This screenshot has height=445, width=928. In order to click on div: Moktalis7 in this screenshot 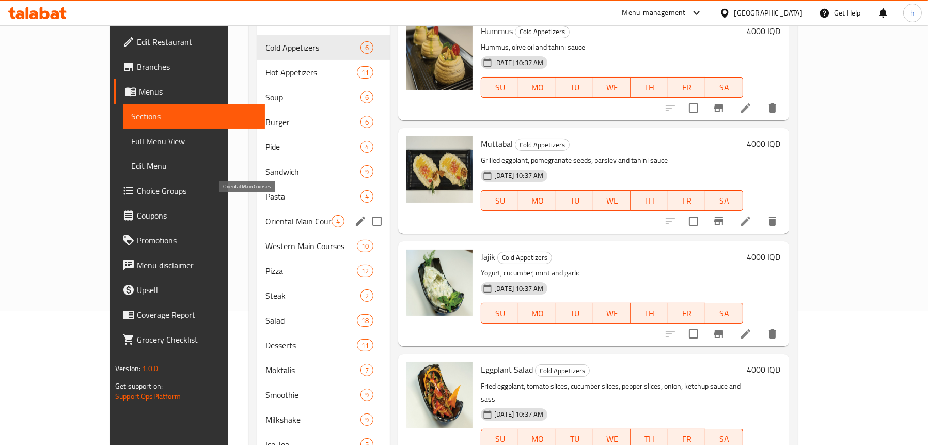, I will do `click(323, 370)`.